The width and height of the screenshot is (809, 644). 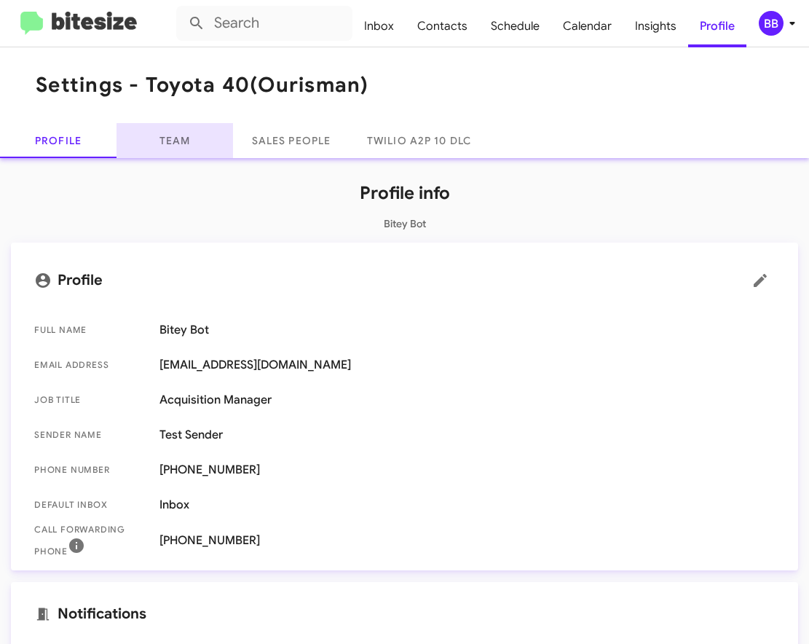 What do you see at coordinates (771, 23) in the screenshot?
I see `div: BB` at bounding box center [771, 23].